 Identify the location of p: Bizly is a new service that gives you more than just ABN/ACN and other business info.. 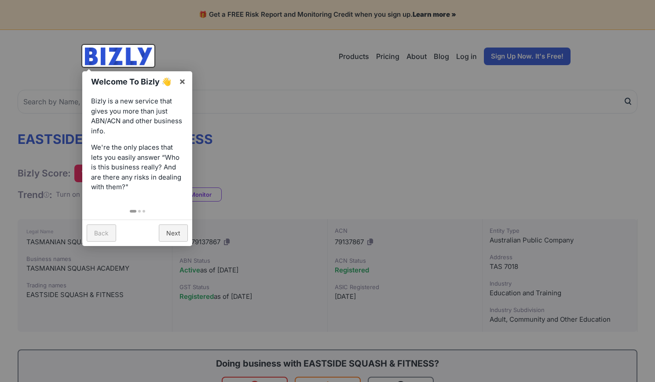
(137, 116).